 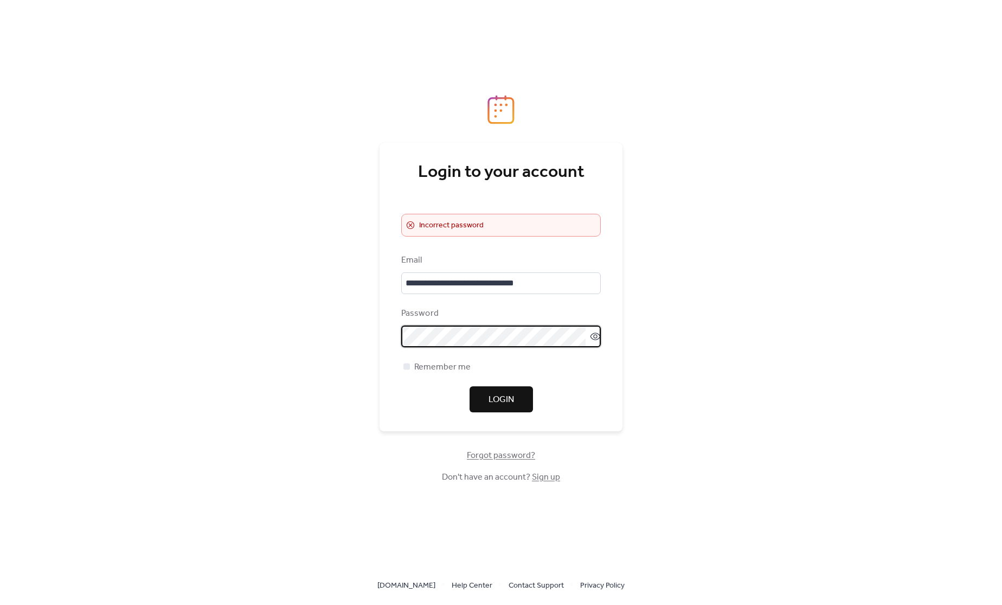 I want to click on div: Email, so click(x=500, y=260).